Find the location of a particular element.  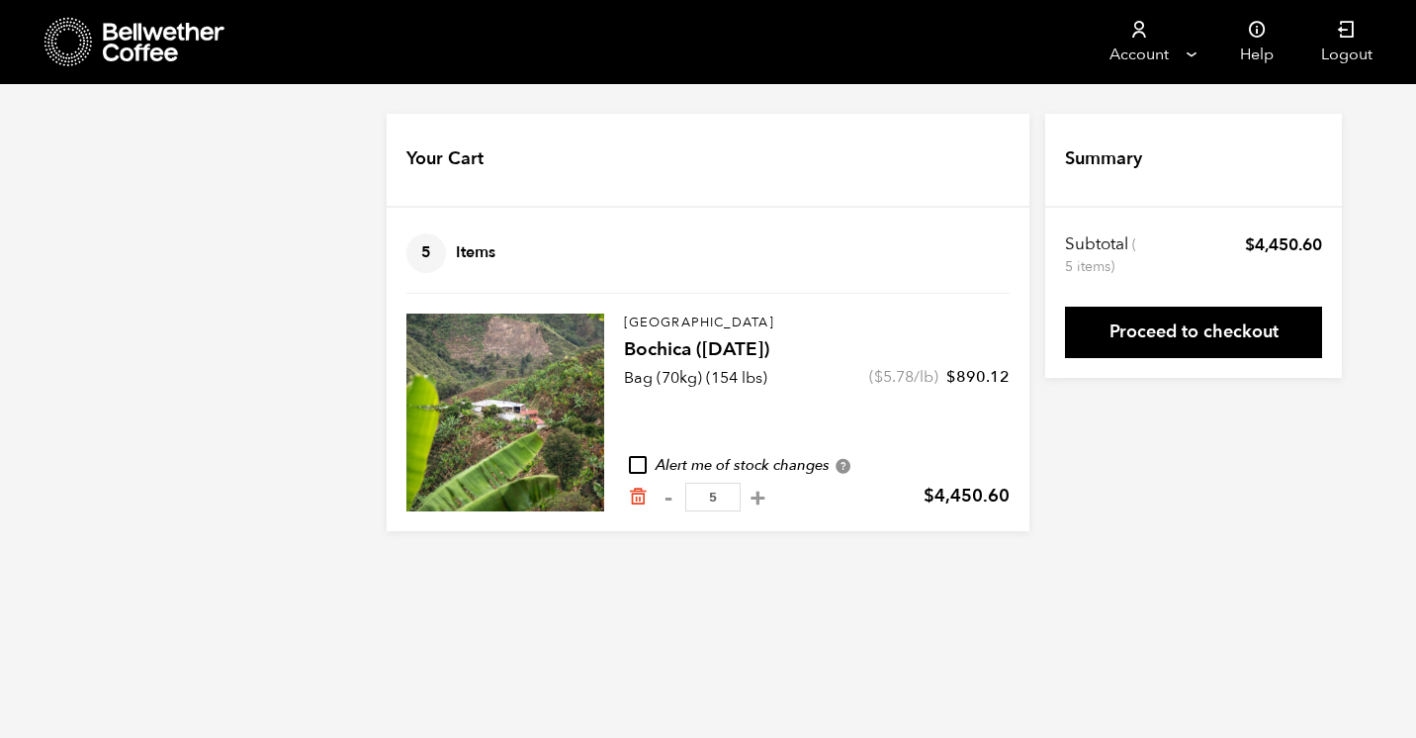

span: ( /lb) is located at coordinates (904, 377).